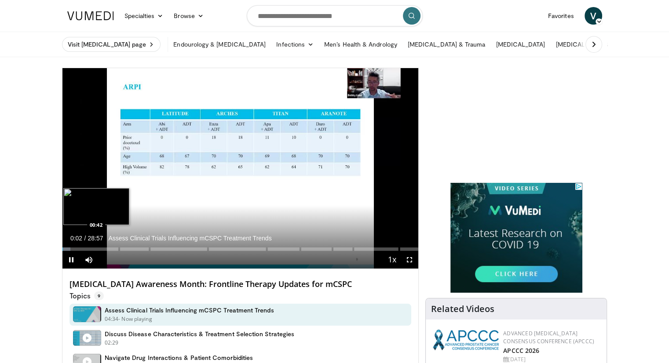 The height and width of the screenshot is (363, 669). What do you see at coordinates (91, 16) in the screenshot?
I see `img: VuMedi Logo` at bounding box center [91, 16].